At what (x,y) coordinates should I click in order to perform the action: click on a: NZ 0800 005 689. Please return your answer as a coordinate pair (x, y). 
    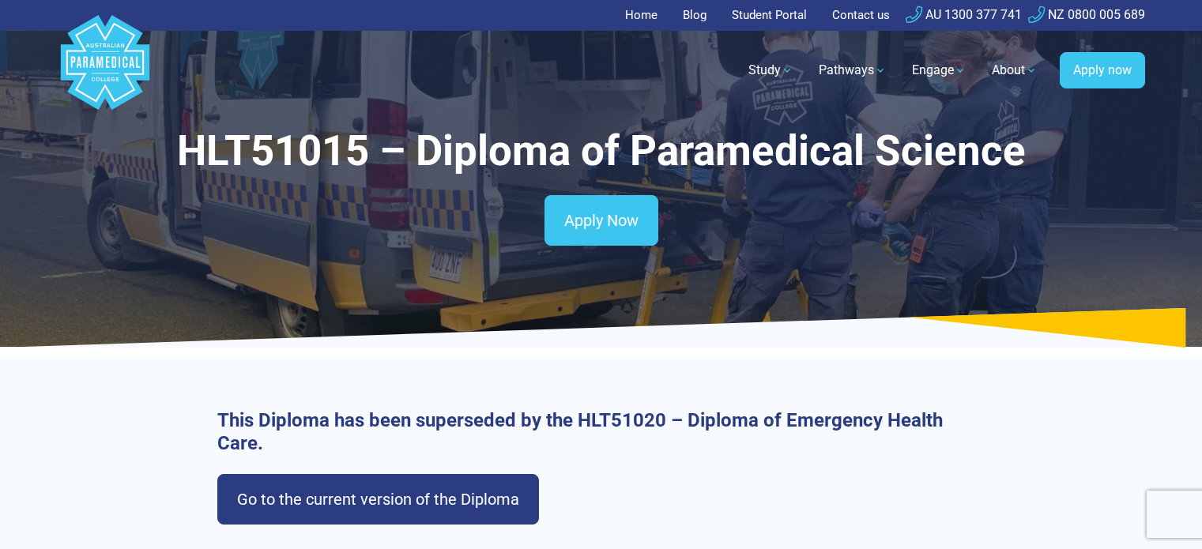
    Looking at the image, I should click on (1086, 14).